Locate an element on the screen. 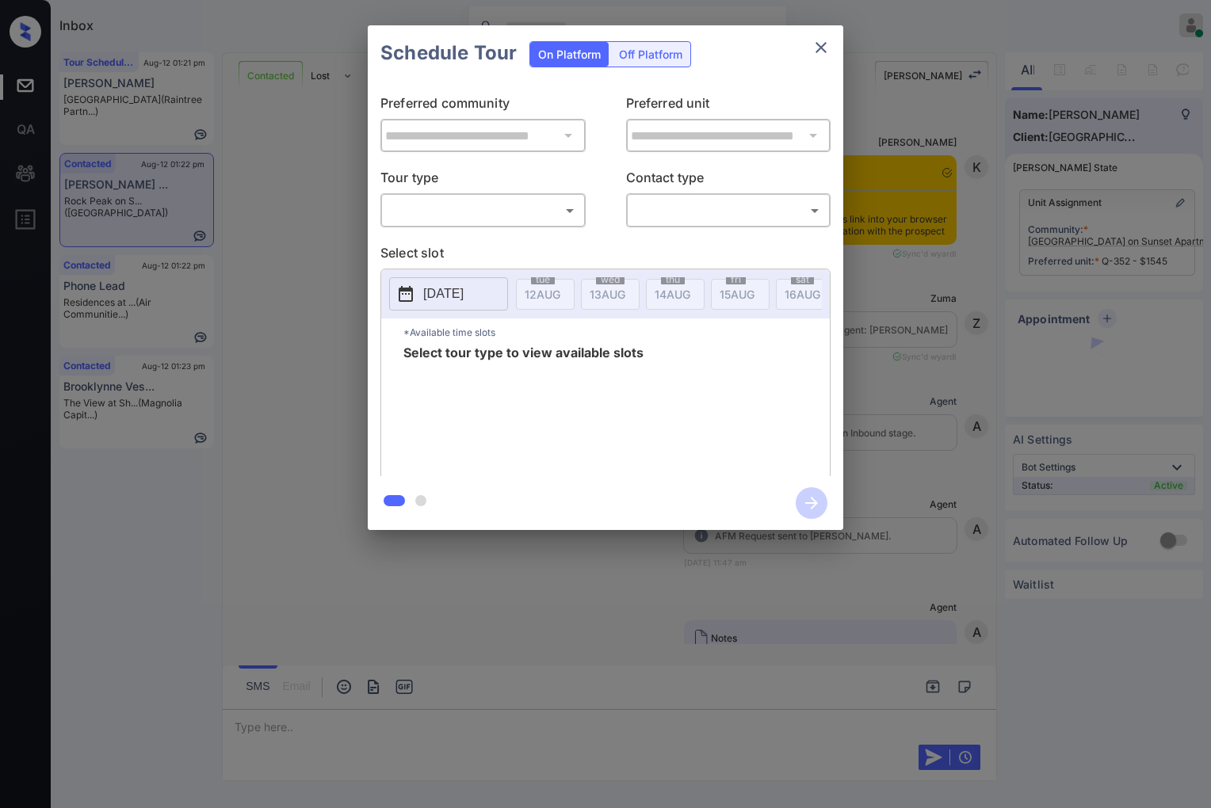 Image resolution: width=1211 pixels, height=808 pixels. p: Tour type is located at coordinates (483, 181).